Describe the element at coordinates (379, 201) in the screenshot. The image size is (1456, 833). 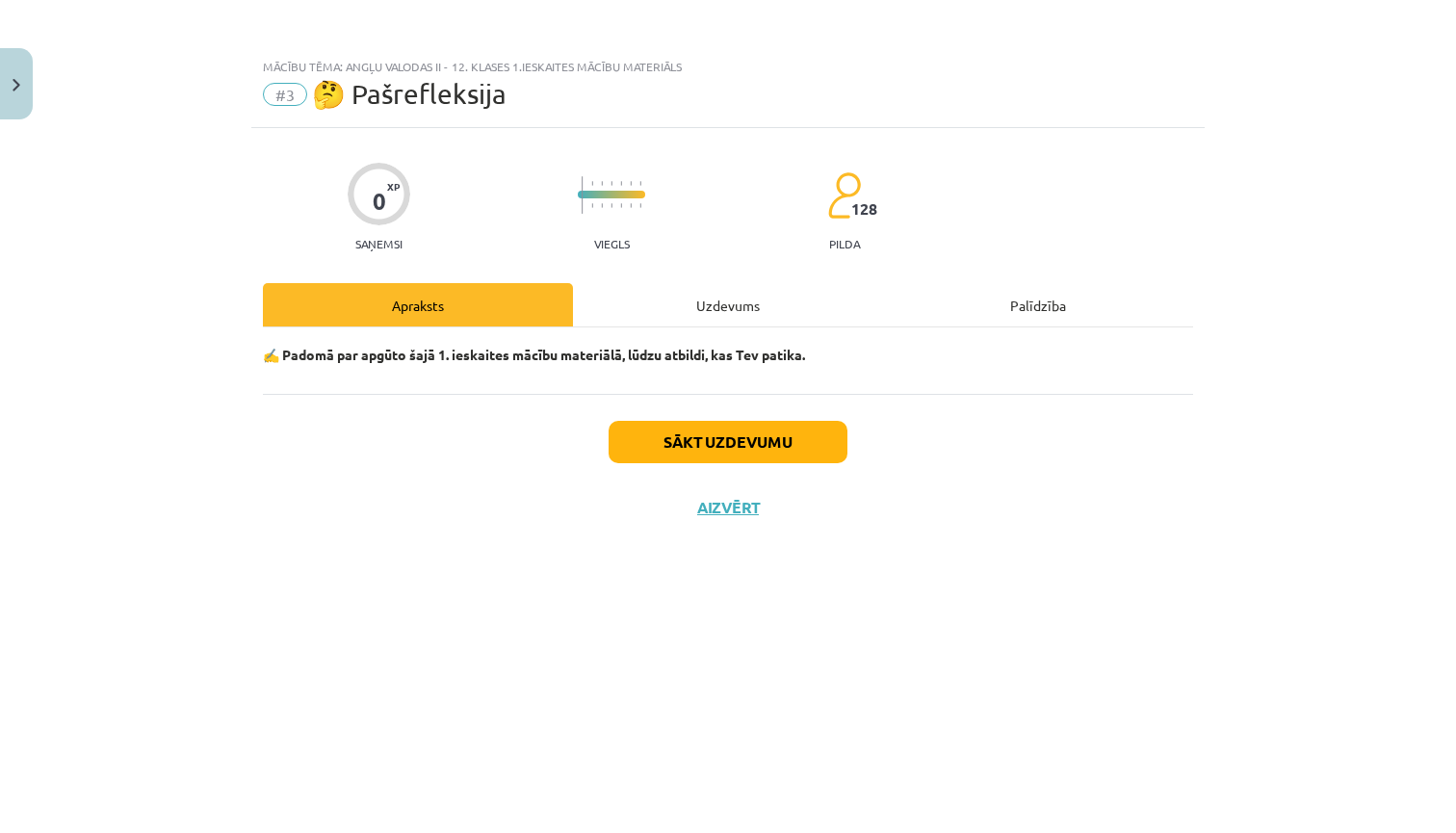
I see `div: 0` at that location.